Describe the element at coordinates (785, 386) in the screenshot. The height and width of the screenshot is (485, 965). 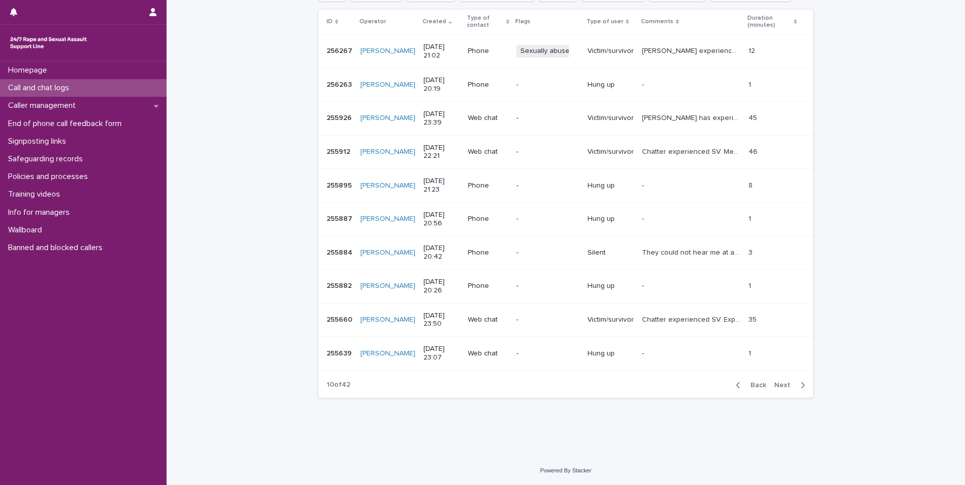
I see `span: Next` at that location.